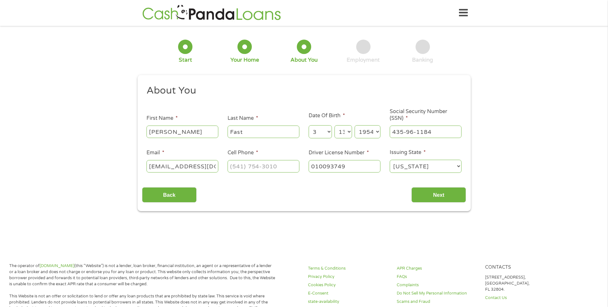  Describe the element at coordinates (363, 60) in the screenshot. I see `div: Employment` at that location.